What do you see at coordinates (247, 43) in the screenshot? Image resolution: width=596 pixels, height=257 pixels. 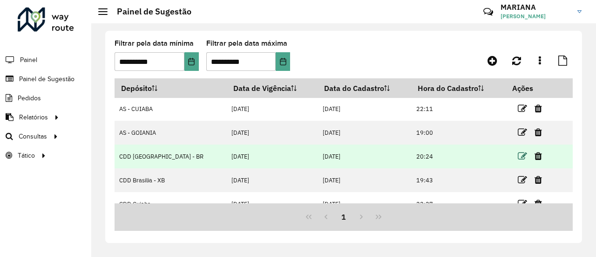 I see `label: Filtrar pela data máxima` at bounding box center [247, 43].